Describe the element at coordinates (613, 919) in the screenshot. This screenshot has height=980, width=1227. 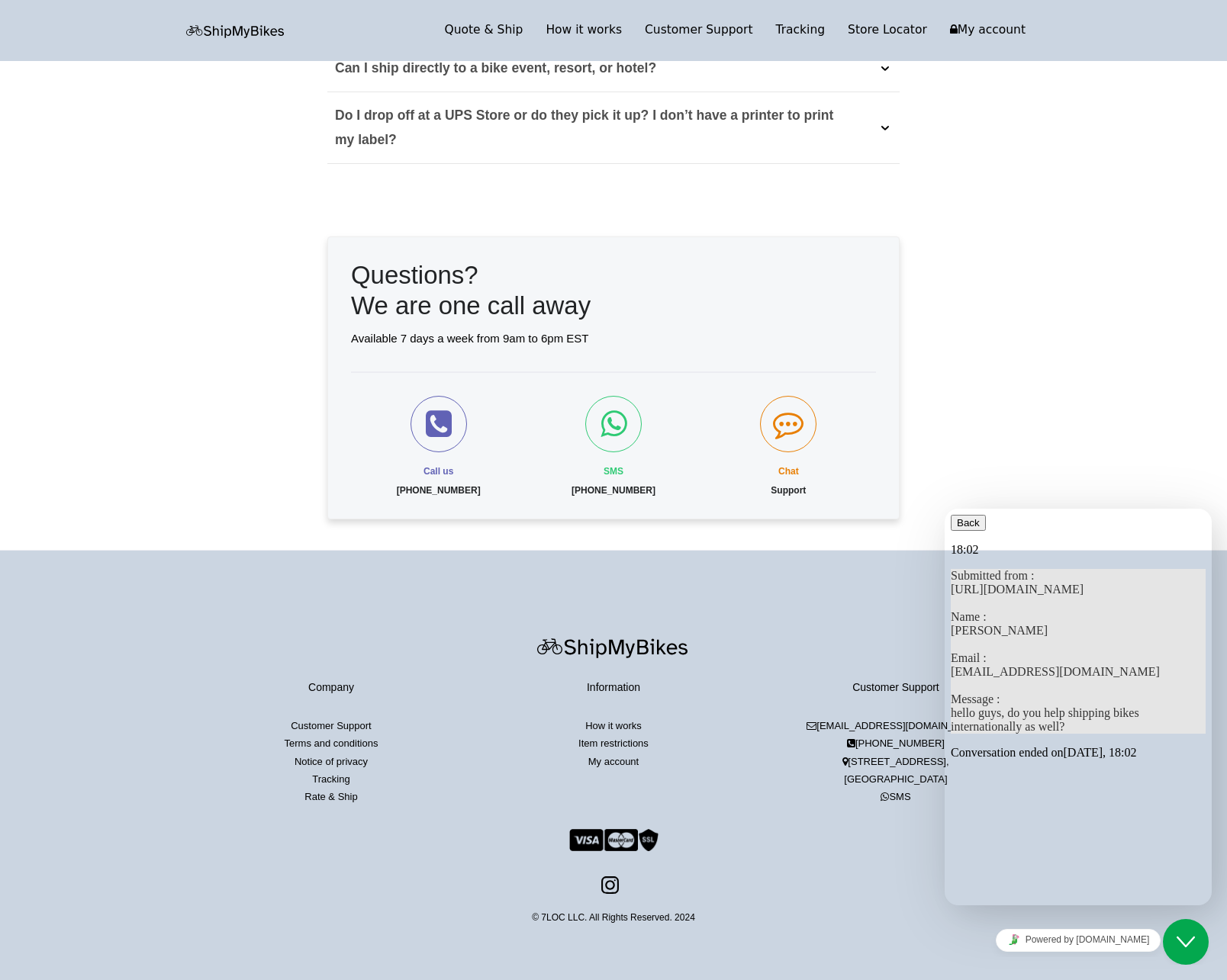
I see `p: © 7LOC LLC. All Rights Reserved. 2024` at that location.